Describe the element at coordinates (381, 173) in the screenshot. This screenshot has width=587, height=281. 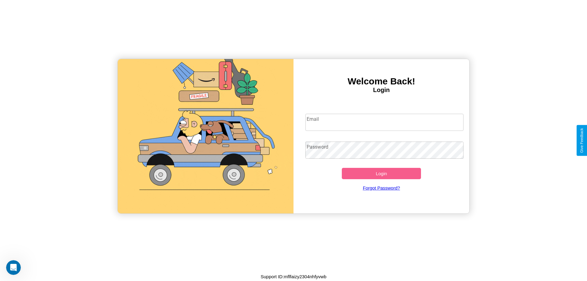
I see `button: Login` at that location.